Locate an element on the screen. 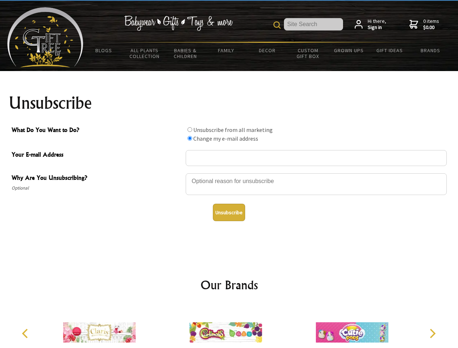 Image resolution: width=458 pixels, height=348 pixels. label: Change my e-mail address is located at coordinates (226, 139).